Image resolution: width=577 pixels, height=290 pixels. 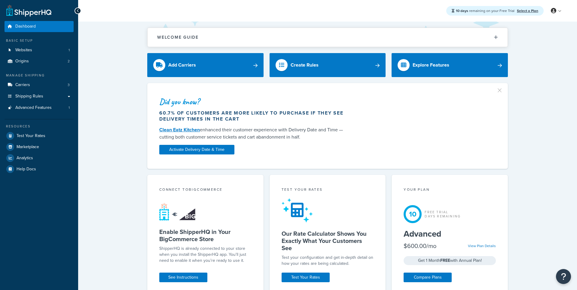 What do you see at coordinates (178, 37) in the screenshot?
I see `h2: Welcome Guide` at bounding box center [178, 37].